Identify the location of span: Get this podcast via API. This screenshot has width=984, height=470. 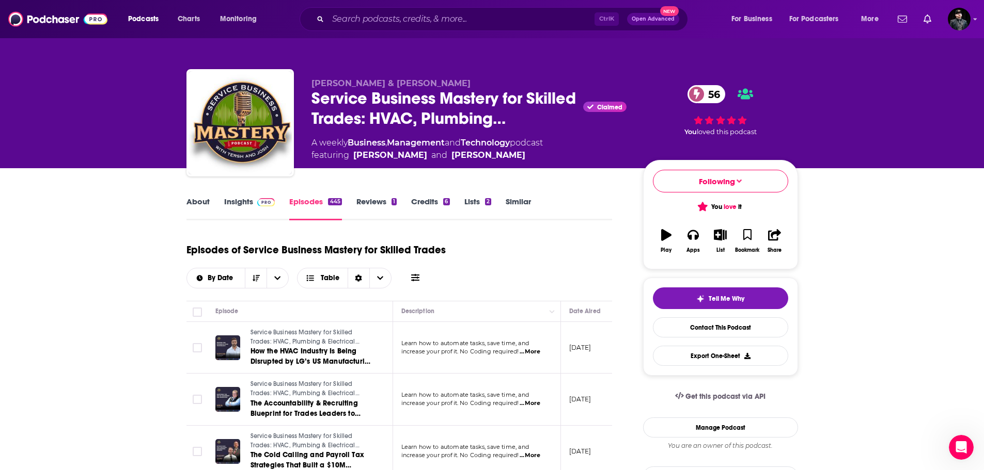
(725, 396).